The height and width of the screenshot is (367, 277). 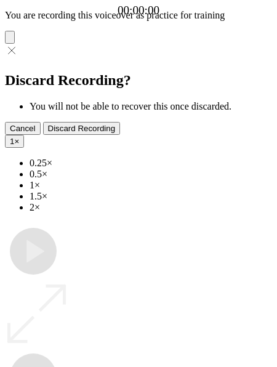 What do you see at coordinates (23, 128) in the screenshot?
I see `button: Cancel` at bounding box center [23, 128].